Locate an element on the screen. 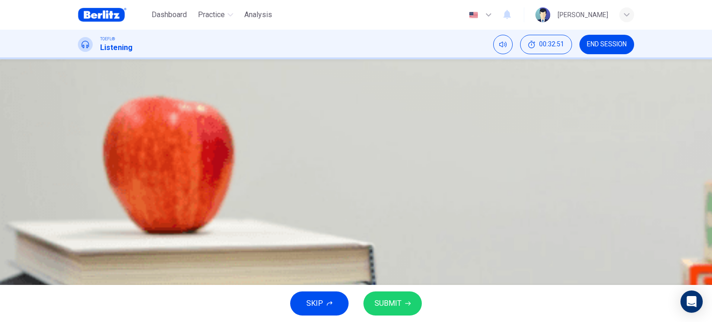 This screenshot has width=712, height=322. button: SKIP is located at coordinates (320, 304).